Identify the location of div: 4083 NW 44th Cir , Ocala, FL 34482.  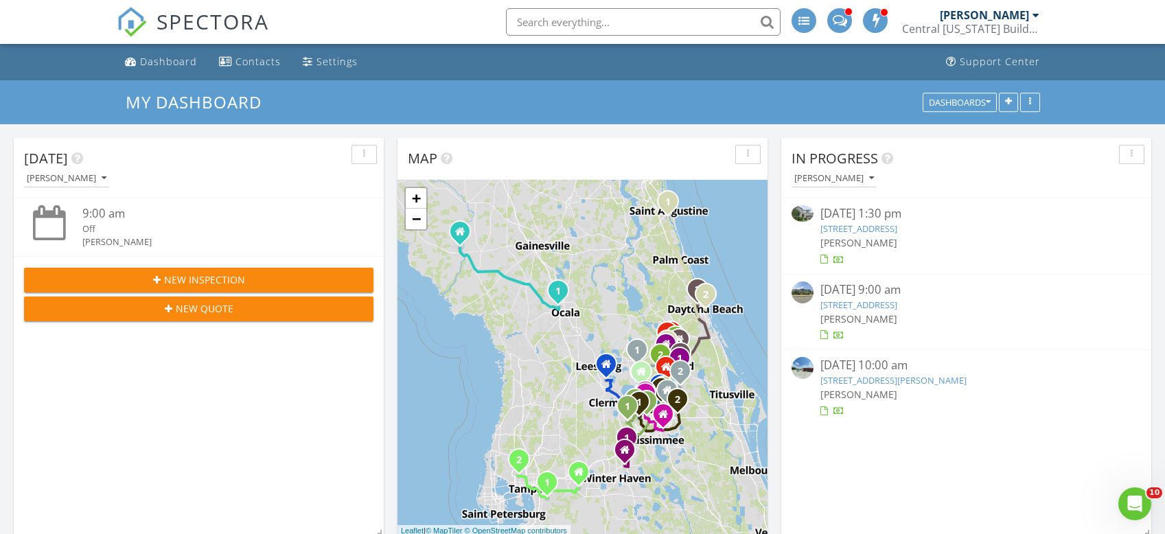
(562, 295).